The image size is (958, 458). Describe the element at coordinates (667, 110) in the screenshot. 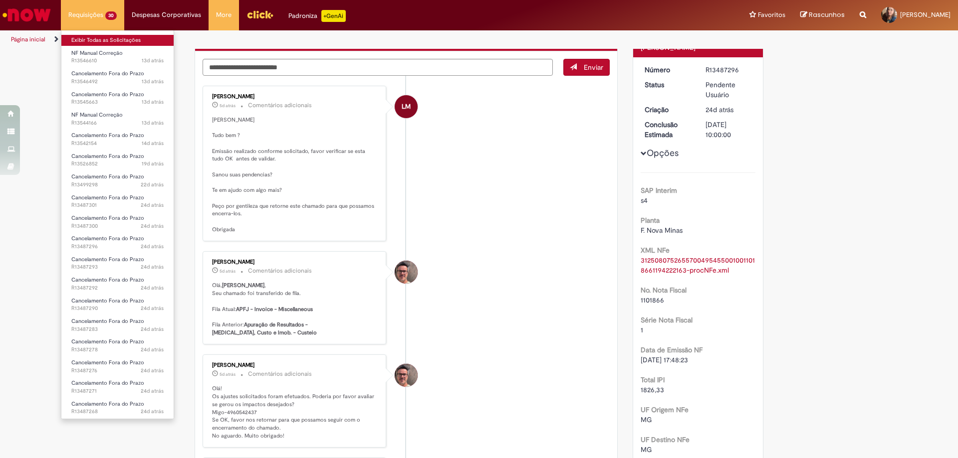

I see `dt: Criação` at that location.